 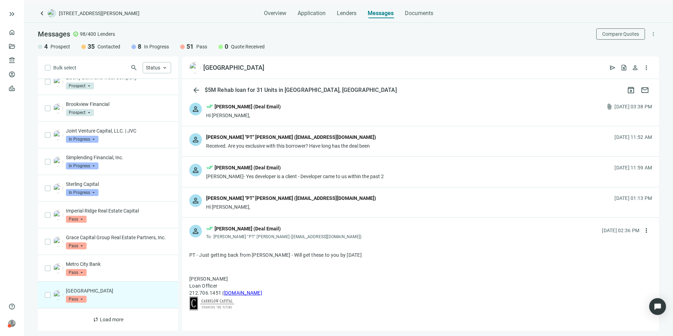 I want to click on div: Open Intercom Messenger, so click(x=658, y=306).